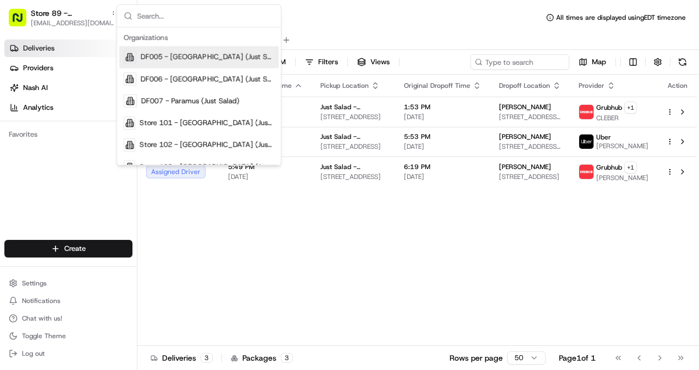  I want to click on button: Settings, so click(68, 283).